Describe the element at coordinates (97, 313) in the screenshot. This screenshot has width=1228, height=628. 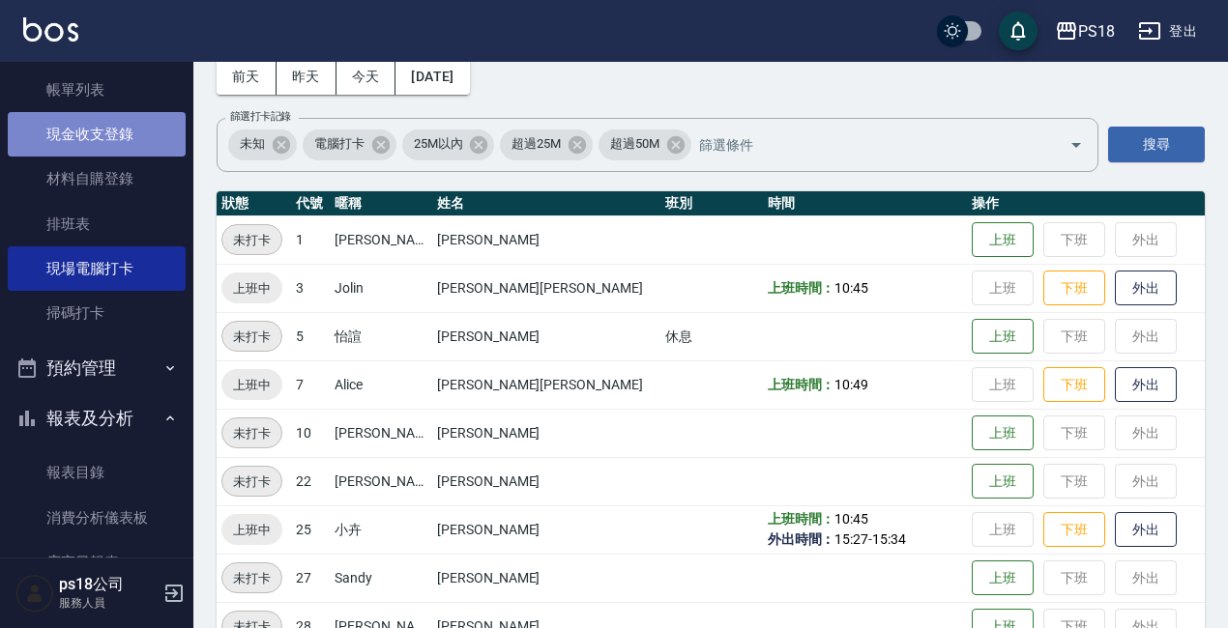
I see `a: 掃碼打卡` at that location.